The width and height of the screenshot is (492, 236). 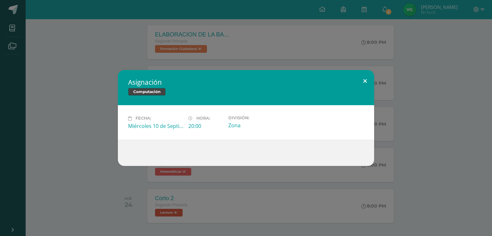 What do you see at coordinates (206, 126) in the screenshot?
I see `div: 20:00` at bounding box center [206, 126].